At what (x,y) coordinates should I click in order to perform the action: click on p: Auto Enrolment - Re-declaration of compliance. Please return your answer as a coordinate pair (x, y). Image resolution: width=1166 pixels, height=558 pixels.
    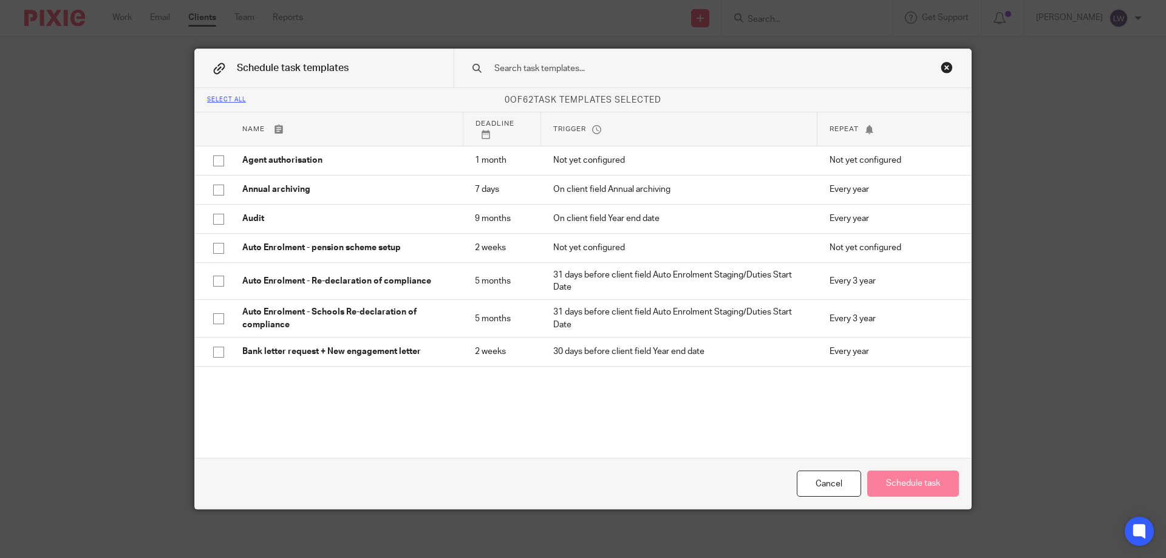
    Looking at the image, I should click on (346, 281).